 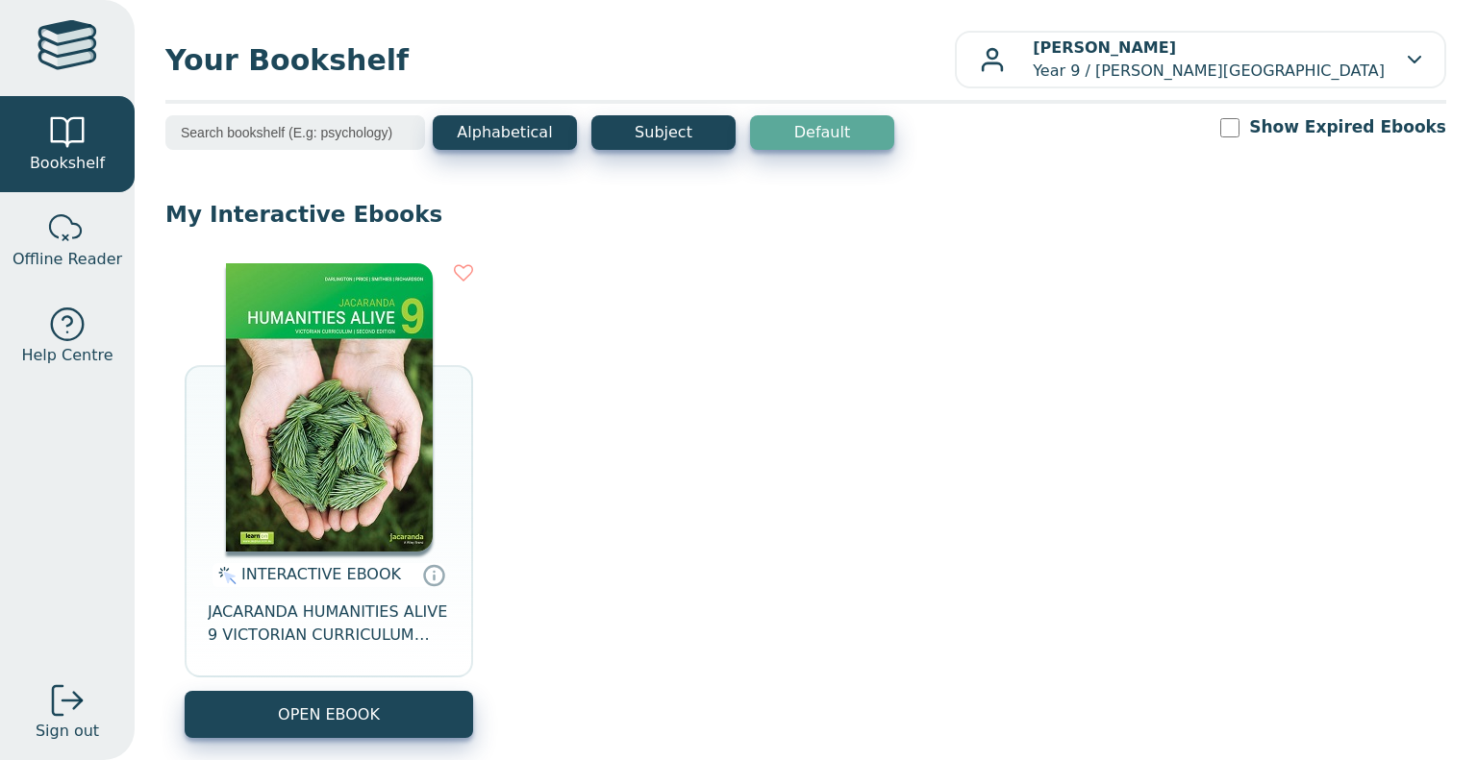 What do you see at coordinates (559, 60) in the screenshot?
I see `span: Your Bookshelf` at bounding box center [559, 60].